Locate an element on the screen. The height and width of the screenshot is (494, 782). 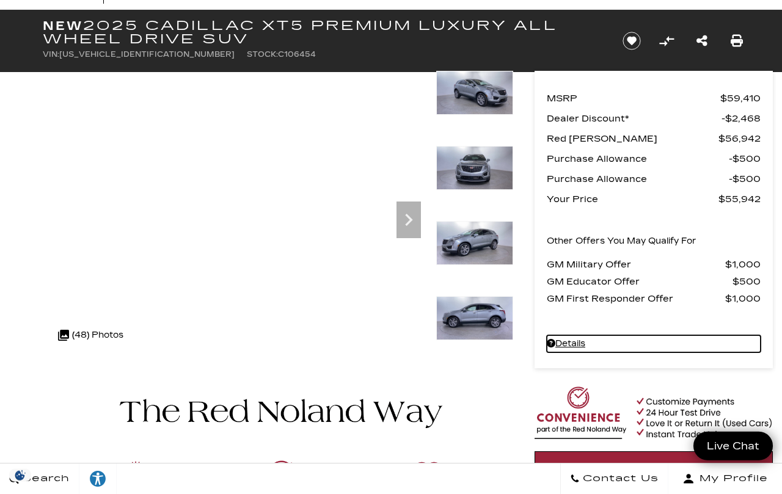
a: Your Price $55,942 is located at coordinates (654, 199).